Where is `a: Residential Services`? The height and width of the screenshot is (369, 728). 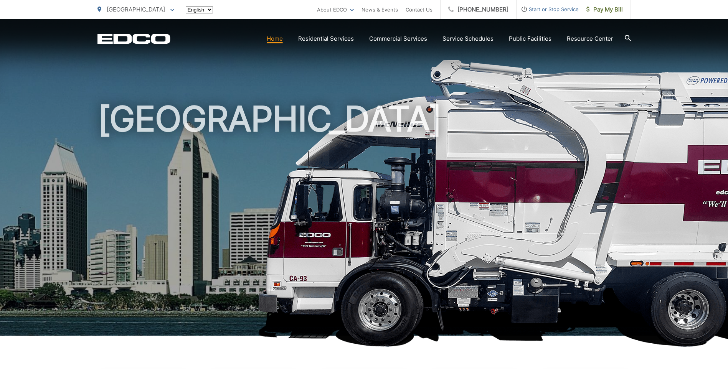
a: Residential Services is located at coordinates (326, 39).